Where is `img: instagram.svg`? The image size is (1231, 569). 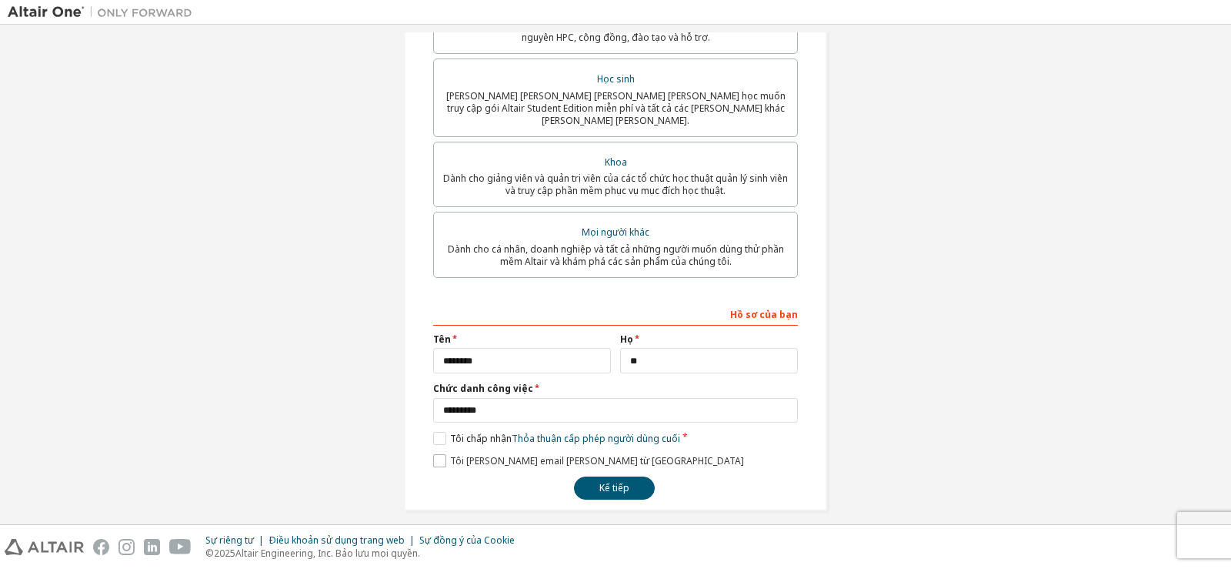 img: instagram.svg is located at coordinates (126, 546).